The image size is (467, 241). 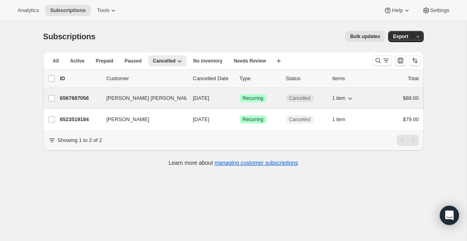 I want to click on p: Cancelled Date, so click(x=213, y=79).